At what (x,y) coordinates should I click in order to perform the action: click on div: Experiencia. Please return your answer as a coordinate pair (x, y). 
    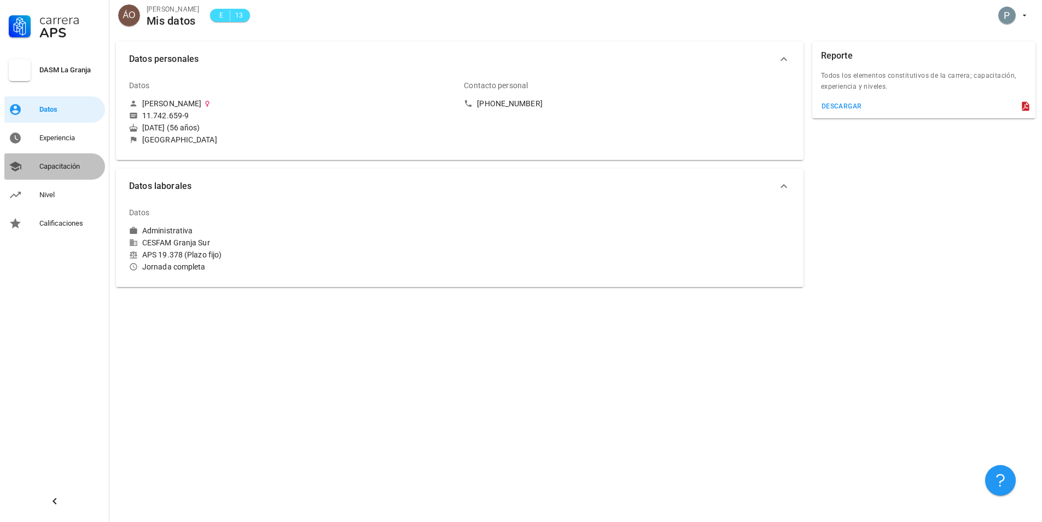
    Looking at the image, I should click on (70, 138).